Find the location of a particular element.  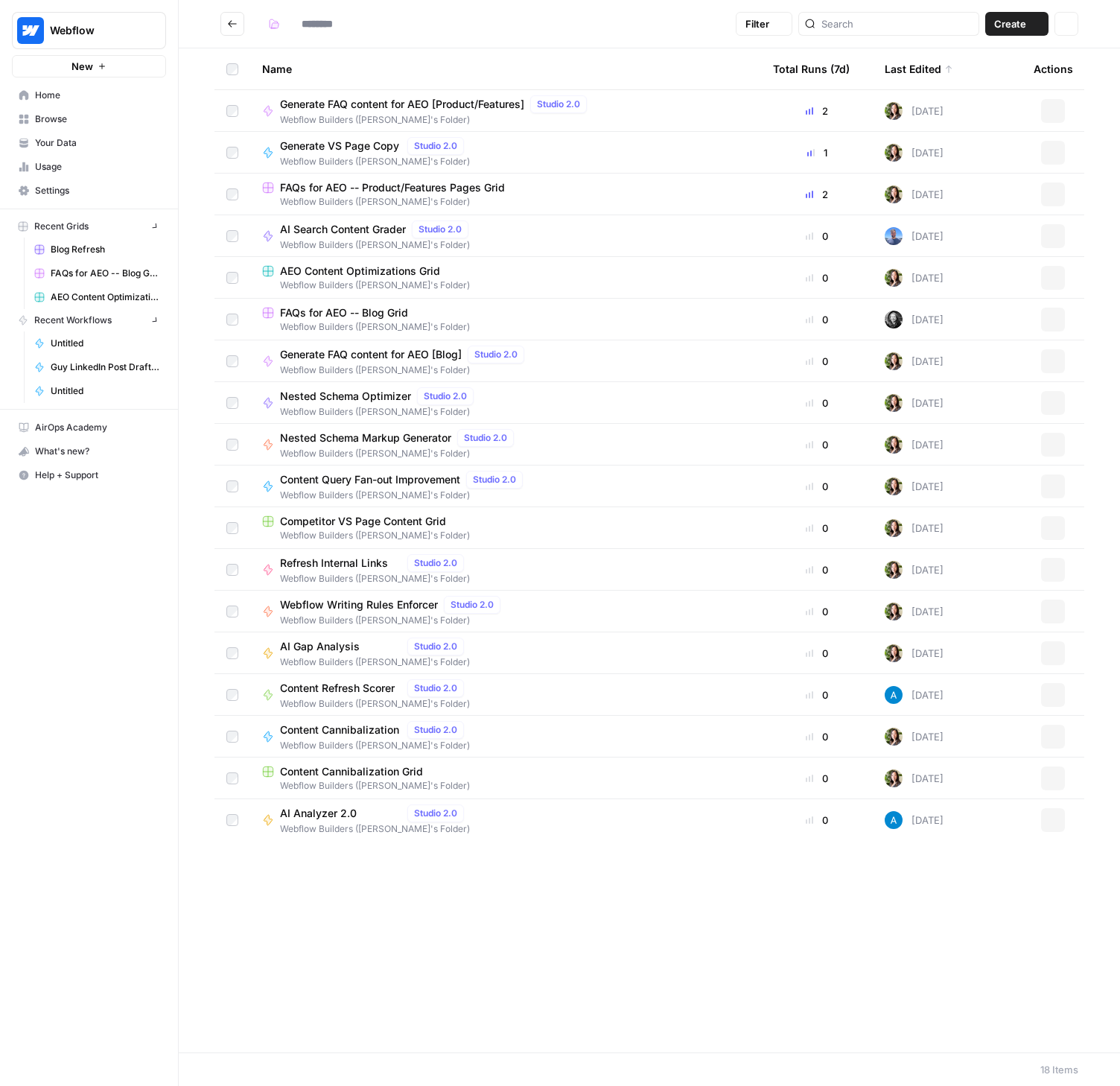

span: Nested Schema Markup Generator is located at coordinates (365, 438).